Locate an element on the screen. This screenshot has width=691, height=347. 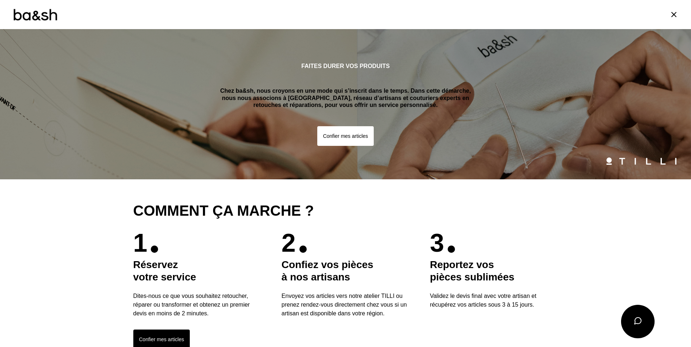
p: 3 is located at coordinates (437, 243).